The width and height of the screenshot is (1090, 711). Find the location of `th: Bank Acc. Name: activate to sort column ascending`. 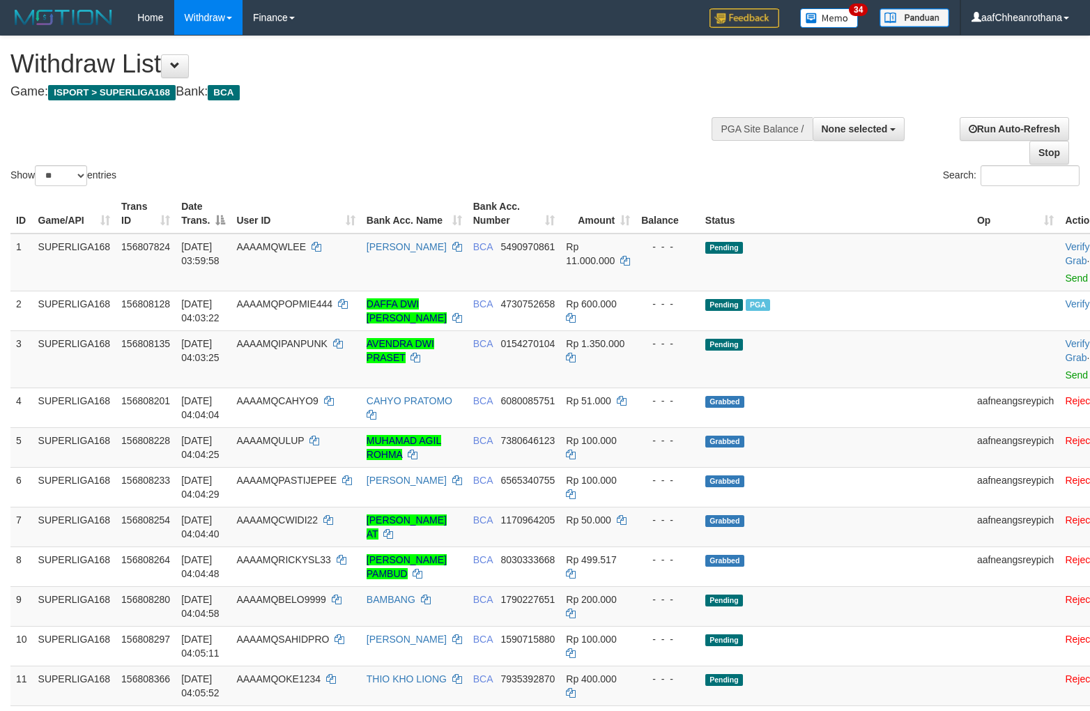

th: Bank Acc. Name: activate to sort column ascending is located at coordinates (414, 213).